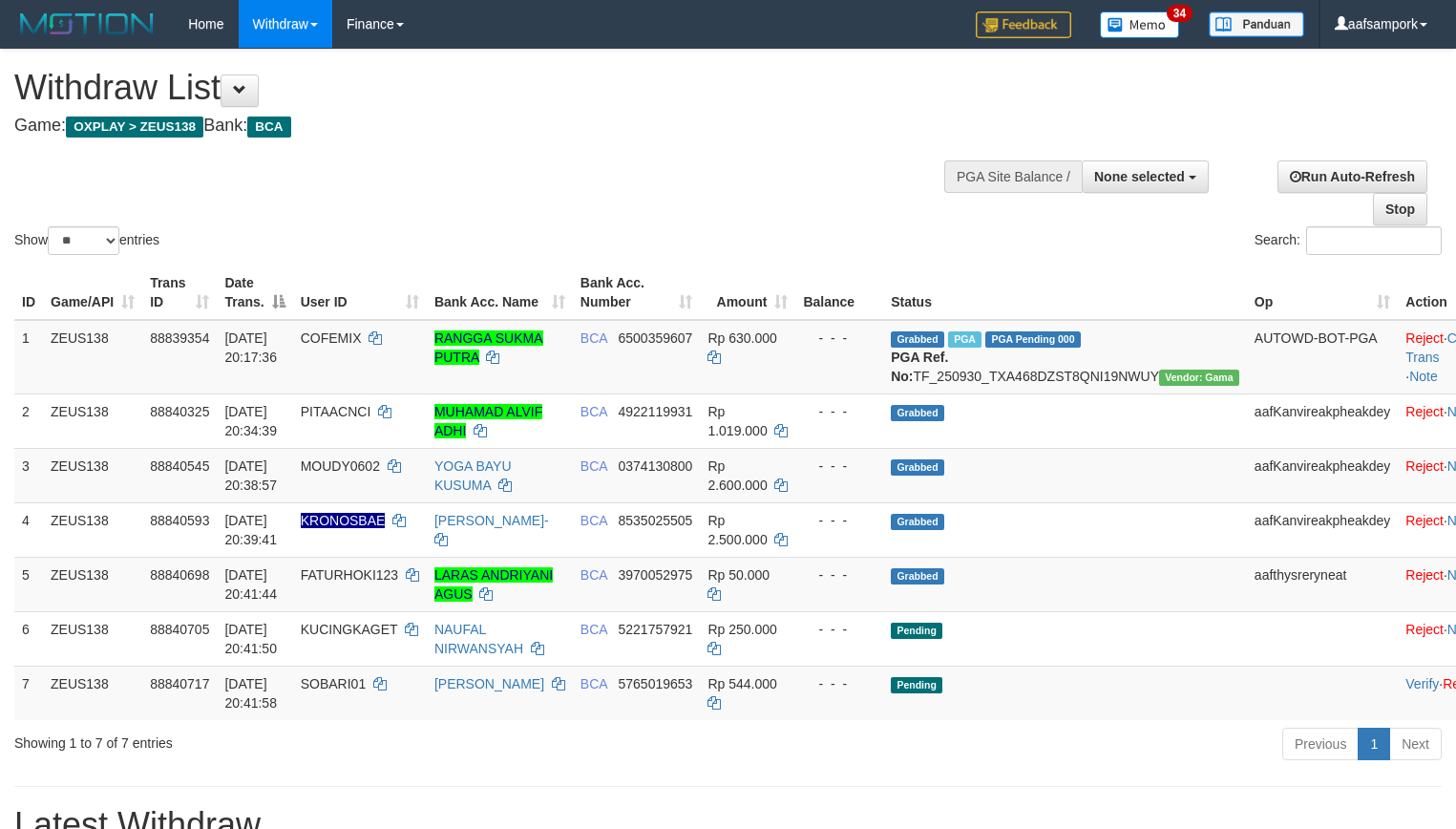  What do you see at coordinates (179, 292) in the screenshot?
I see `th: Trans ID: activate to sort column ascending` at bounding box center [179, 292].